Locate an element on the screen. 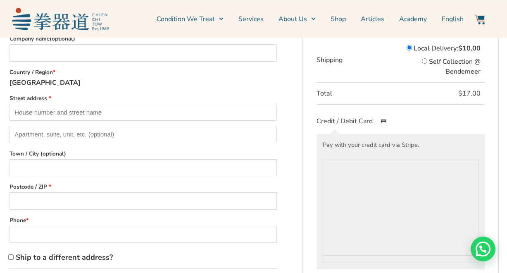 This screenshot has width=507, height=273. input: Apartment, suite, unit, etc. (optional) is located at coordinates (143, 134).